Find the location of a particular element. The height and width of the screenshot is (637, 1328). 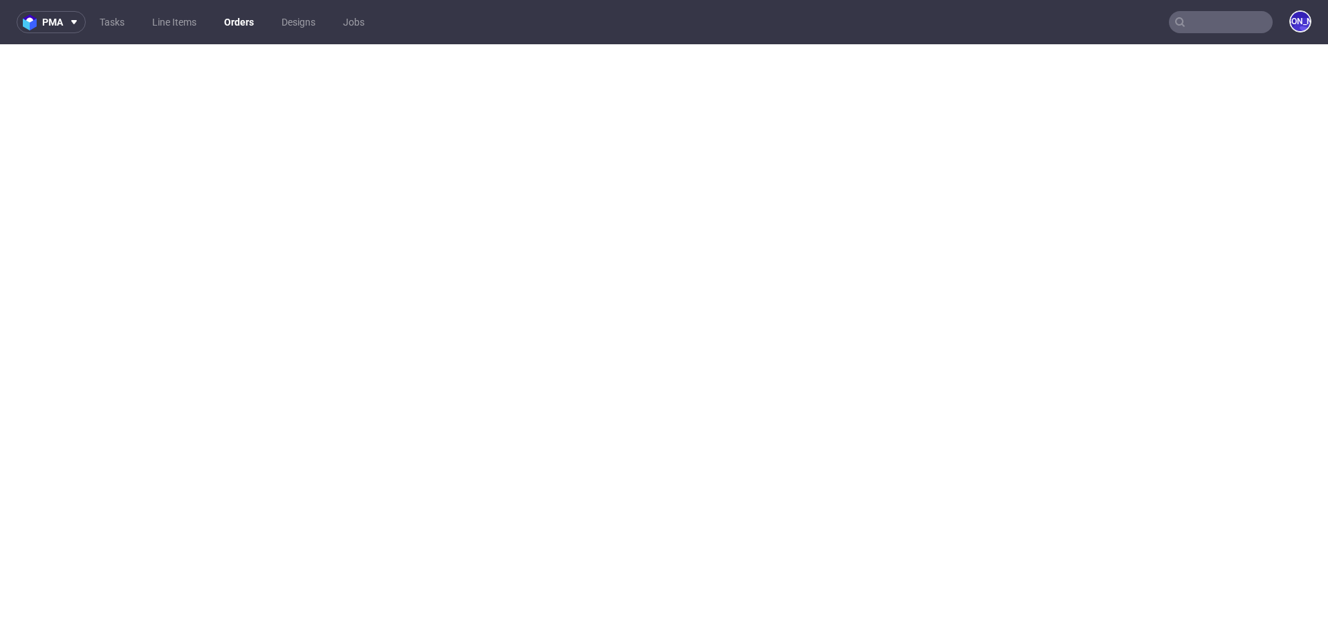

button: pma is located at coordinates (51, 22).